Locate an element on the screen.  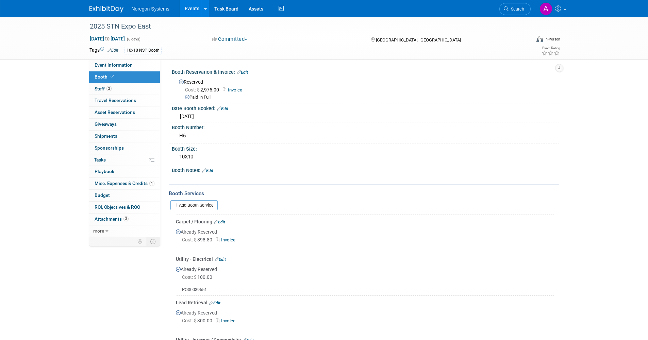
a: Attachments3 is located at coordinates (124, 219).